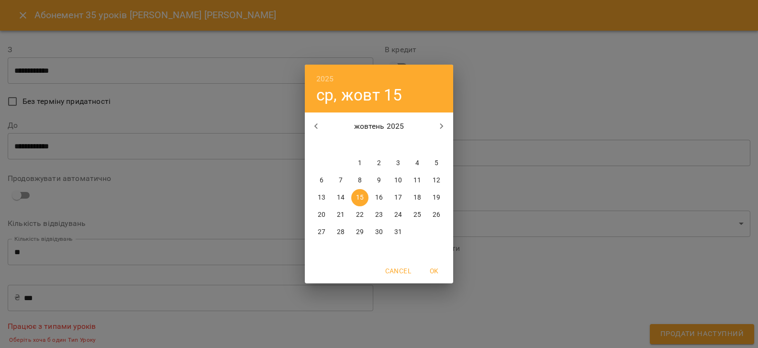  Describe the element at coordinates (322, 232) in the screenshot. I see `button: 27` at that location.